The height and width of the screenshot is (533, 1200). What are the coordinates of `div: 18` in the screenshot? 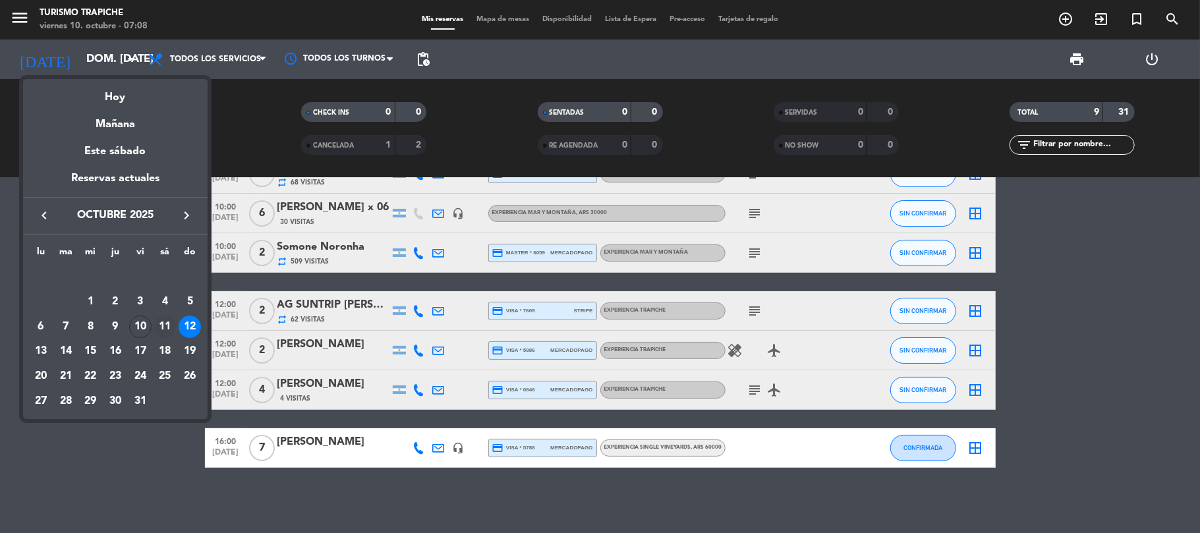 It's located at (165, 351).